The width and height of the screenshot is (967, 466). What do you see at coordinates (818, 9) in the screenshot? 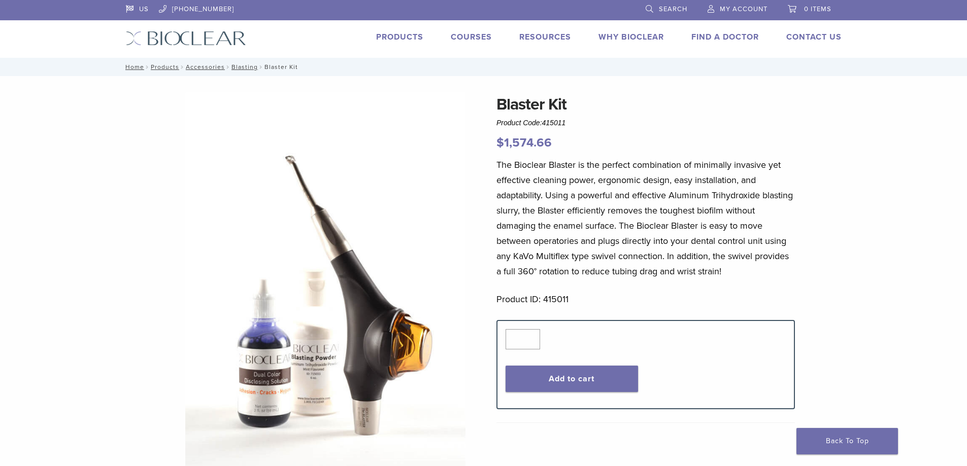
I see `span: 0 items` at bounding box center [818, 9].